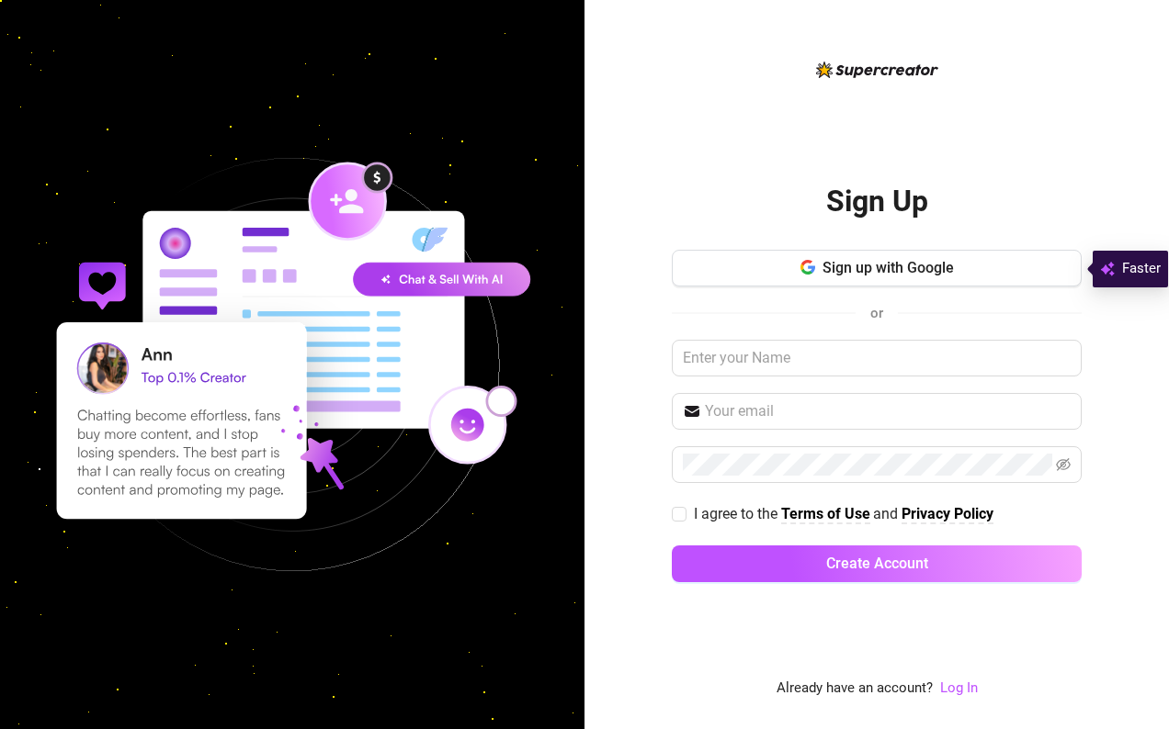 Image resolution: width=1169 pixels, height=729 pixels. Describe the element at coordinates (947, 515) in the screenshot. I see `a: Privacy Policy` at that location.